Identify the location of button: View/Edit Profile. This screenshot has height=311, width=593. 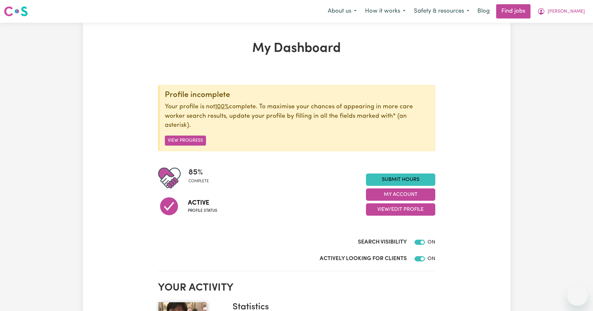
(401, 209).